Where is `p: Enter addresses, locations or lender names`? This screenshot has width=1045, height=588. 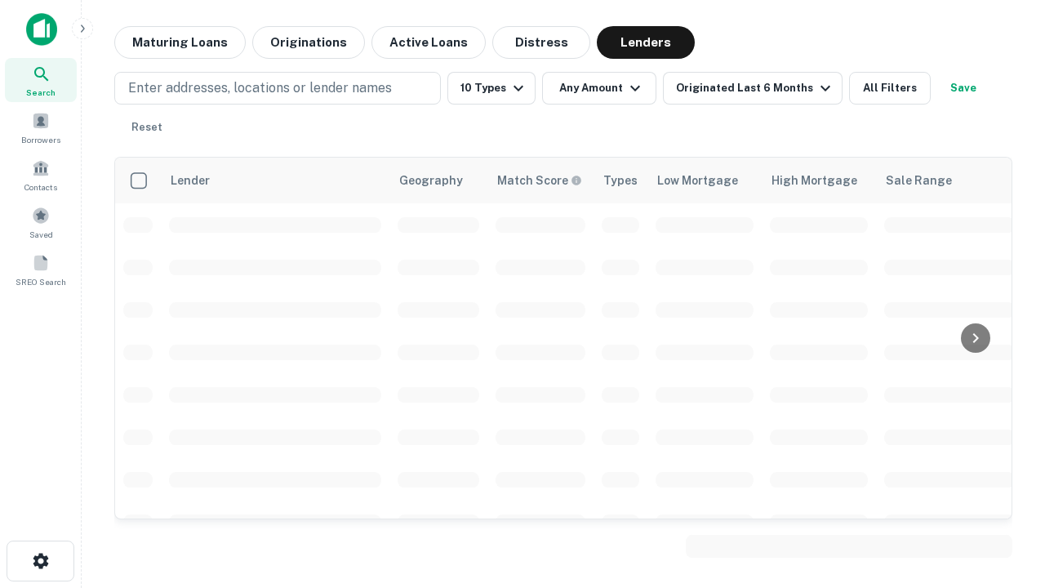 p: Enter addresses, locations or lender names is located at coordinates (260, 88).